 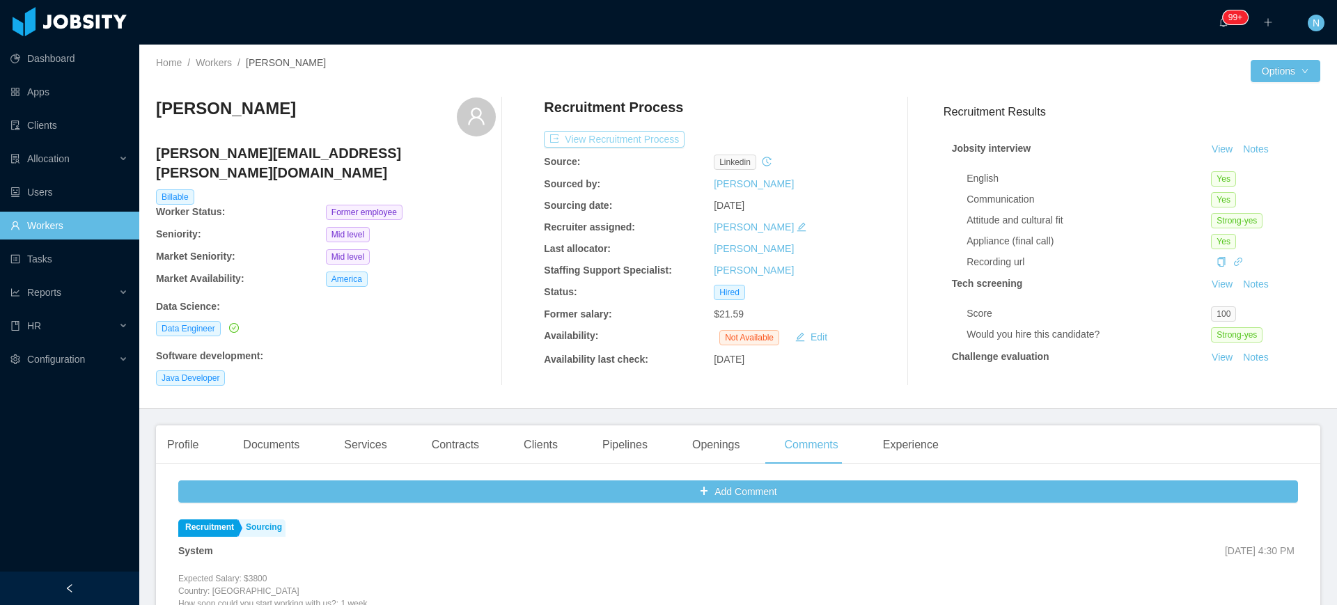 I want to click on div: Attitude and cultural fit, so click(x=1088, y=220).